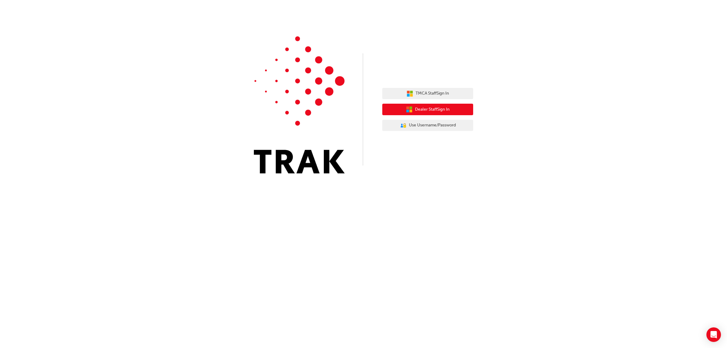 Image resolution: width=727 pixels, height=348 pixels. I want to click on span: TMCA Staff Sign In, so click(432, 93).